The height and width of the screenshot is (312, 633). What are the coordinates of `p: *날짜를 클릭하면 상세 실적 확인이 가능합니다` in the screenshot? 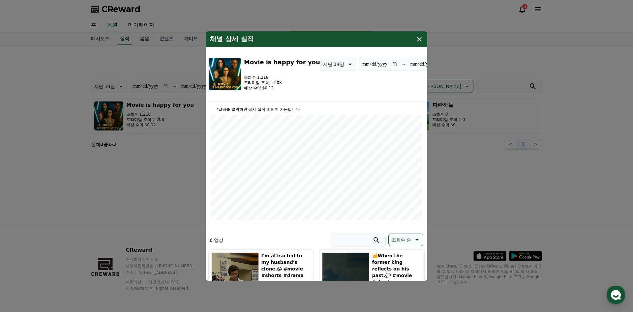 It's located at (316, 109).